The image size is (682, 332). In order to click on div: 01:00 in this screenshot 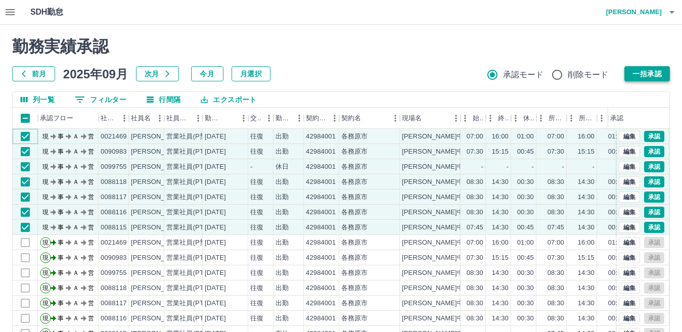, I will do `click(616, 137)`.